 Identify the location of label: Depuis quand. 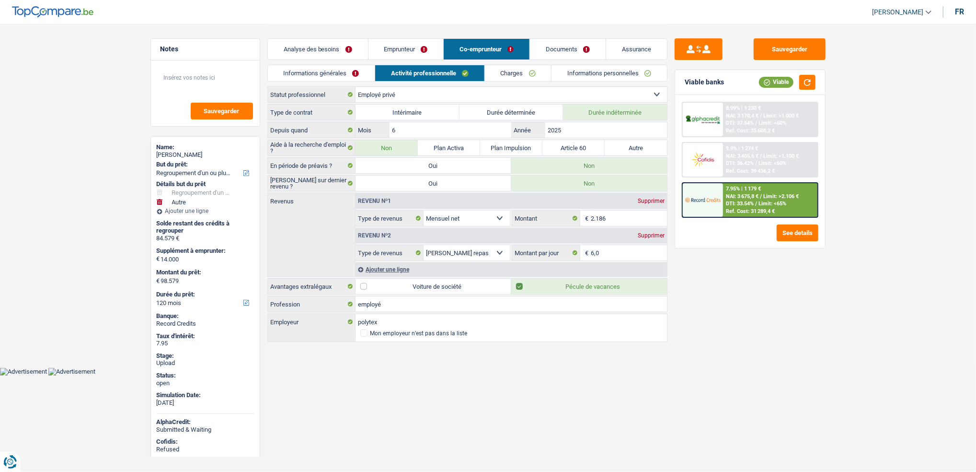
(312, 130).